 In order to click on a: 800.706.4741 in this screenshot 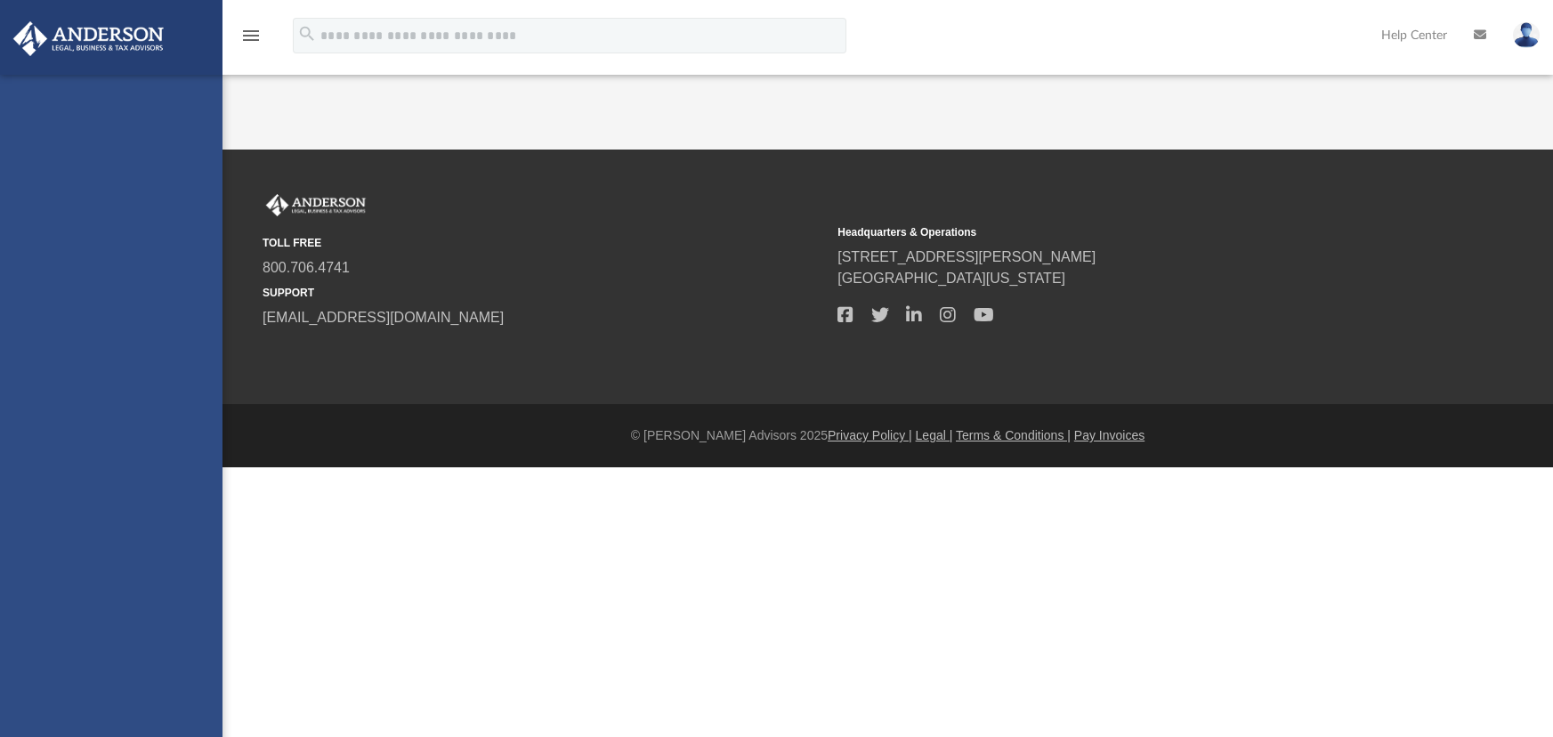, I will do `click(306, 267)`.